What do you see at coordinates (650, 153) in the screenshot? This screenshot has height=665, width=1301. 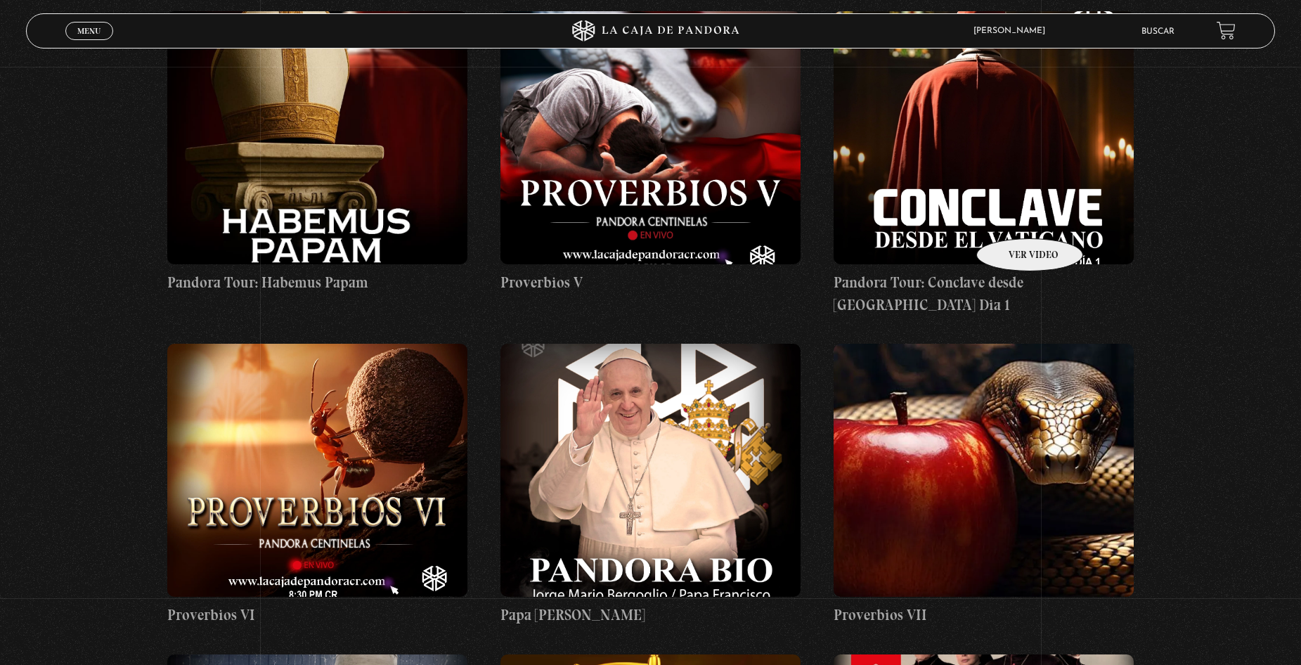 I see `a: Proverbios V` at bounding box center [650, 153].